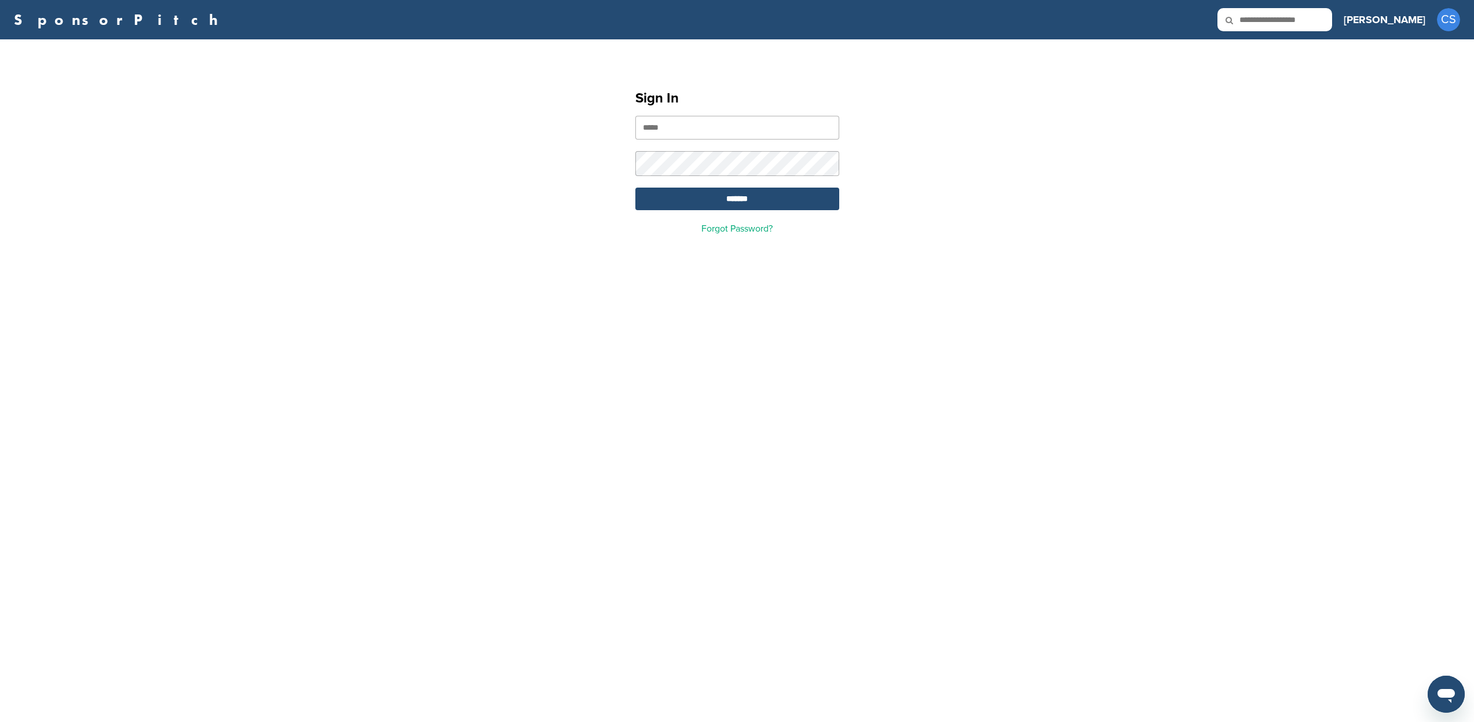 The height and width of the screenshot is (722, 1474). I want to click on h1: Sign In, so click(737, 98).